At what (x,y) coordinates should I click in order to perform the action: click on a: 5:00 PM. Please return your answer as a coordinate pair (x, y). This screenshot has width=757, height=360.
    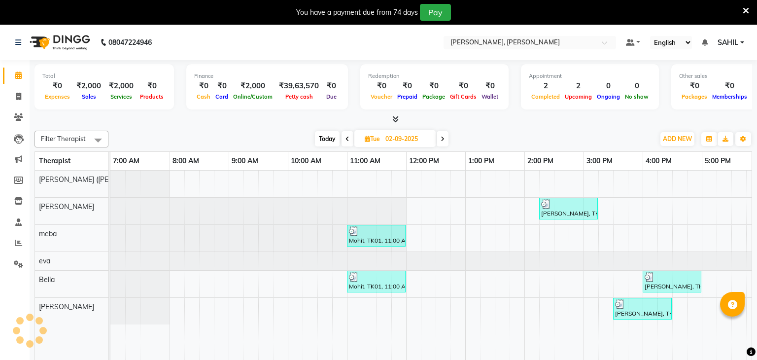
    Looking at the image, I should click on (717, 161).